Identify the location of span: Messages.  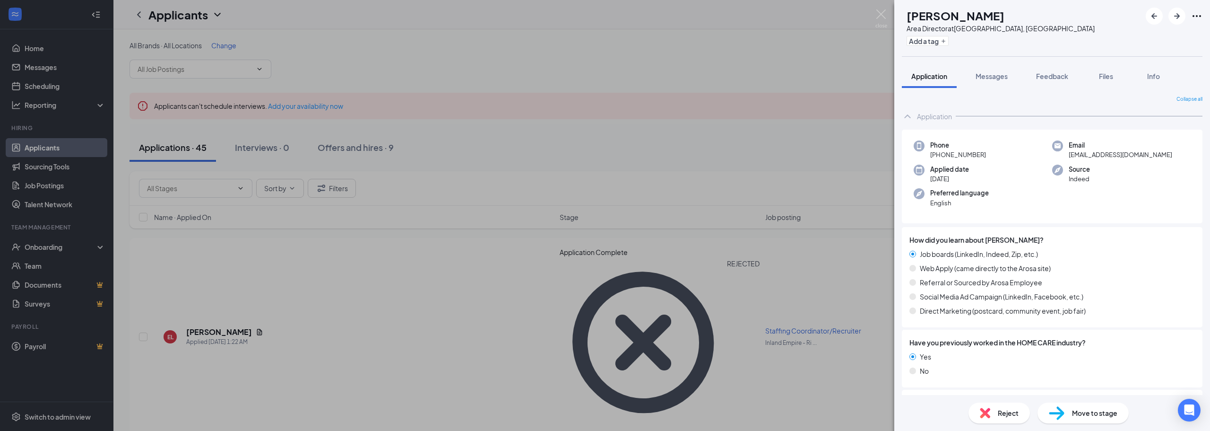
(992, 76).